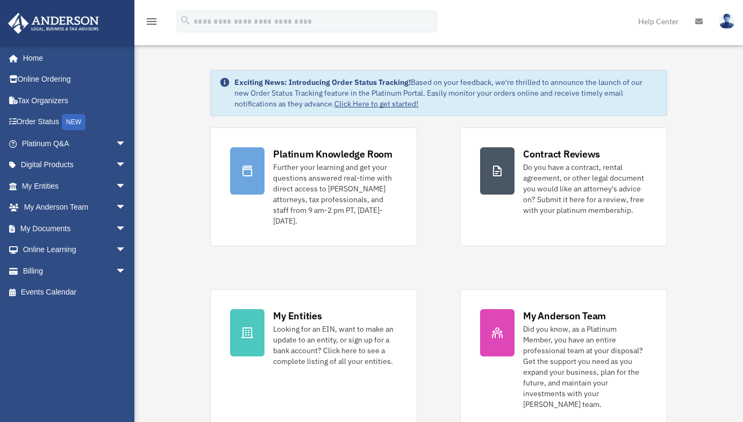 This screenshot has height=422, width=743. I want to click on a: Events Calendar, so click(75, 293).